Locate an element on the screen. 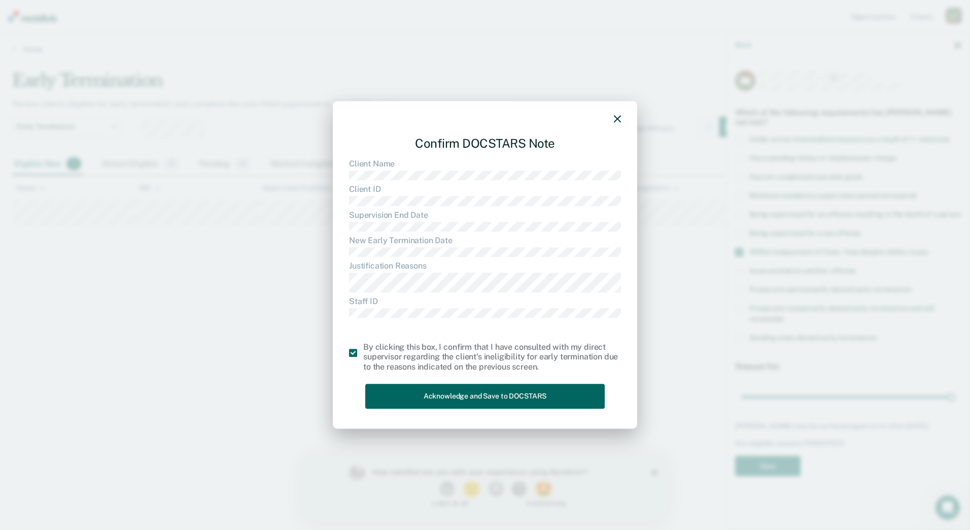 This screenshot has width=970, height=530. dt: Staff ID is located at coordinates (485, 301).